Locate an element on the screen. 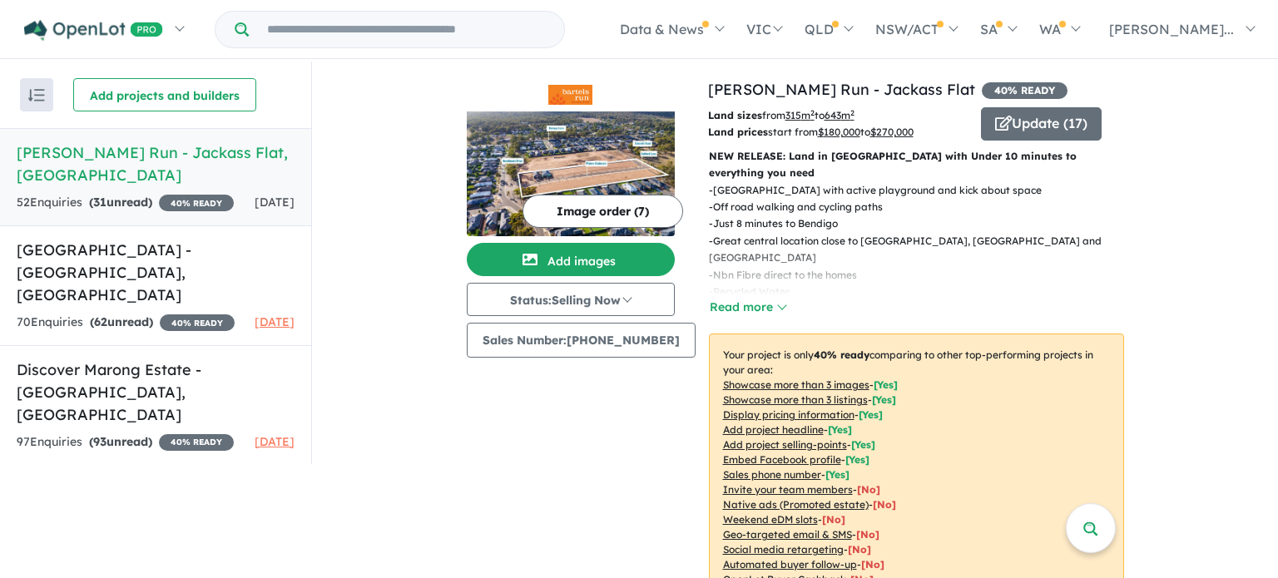  u: Native ads (Promoted estate) is located at coordinates (796, 504).